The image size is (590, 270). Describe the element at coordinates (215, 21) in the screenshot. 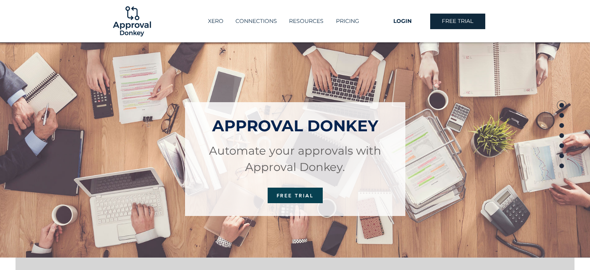

I see `a: XERO` at that location.